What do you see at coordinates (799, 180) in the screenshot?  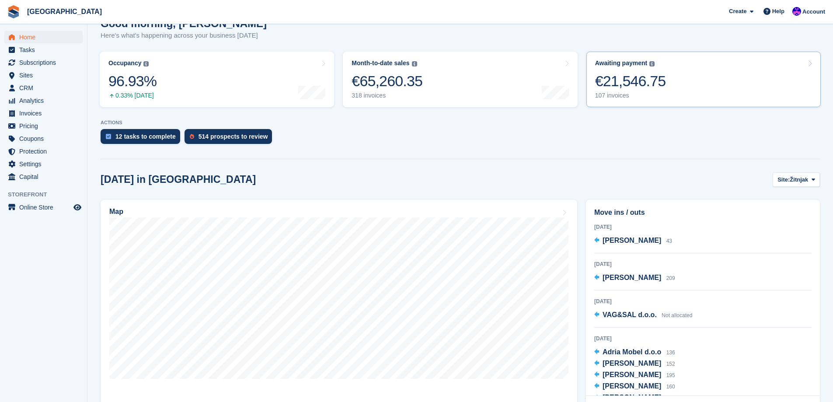 I see `span: Žitnjak` at bounding box center [799, 180].